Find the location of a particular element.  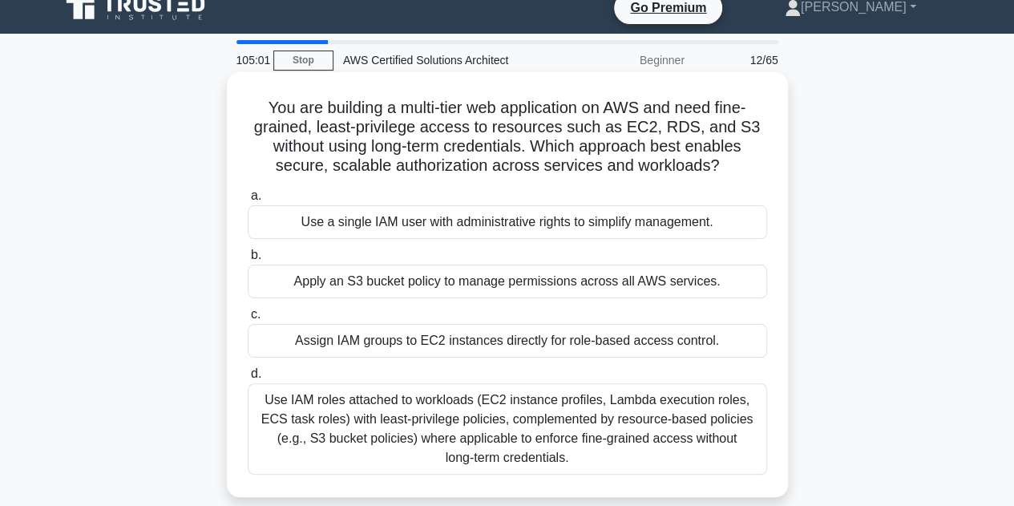

div: Use IAM roles attached to workloads (EC2 instance profiles, Lambda execution roles, ECS task role... is located at coordinates (507, 429).